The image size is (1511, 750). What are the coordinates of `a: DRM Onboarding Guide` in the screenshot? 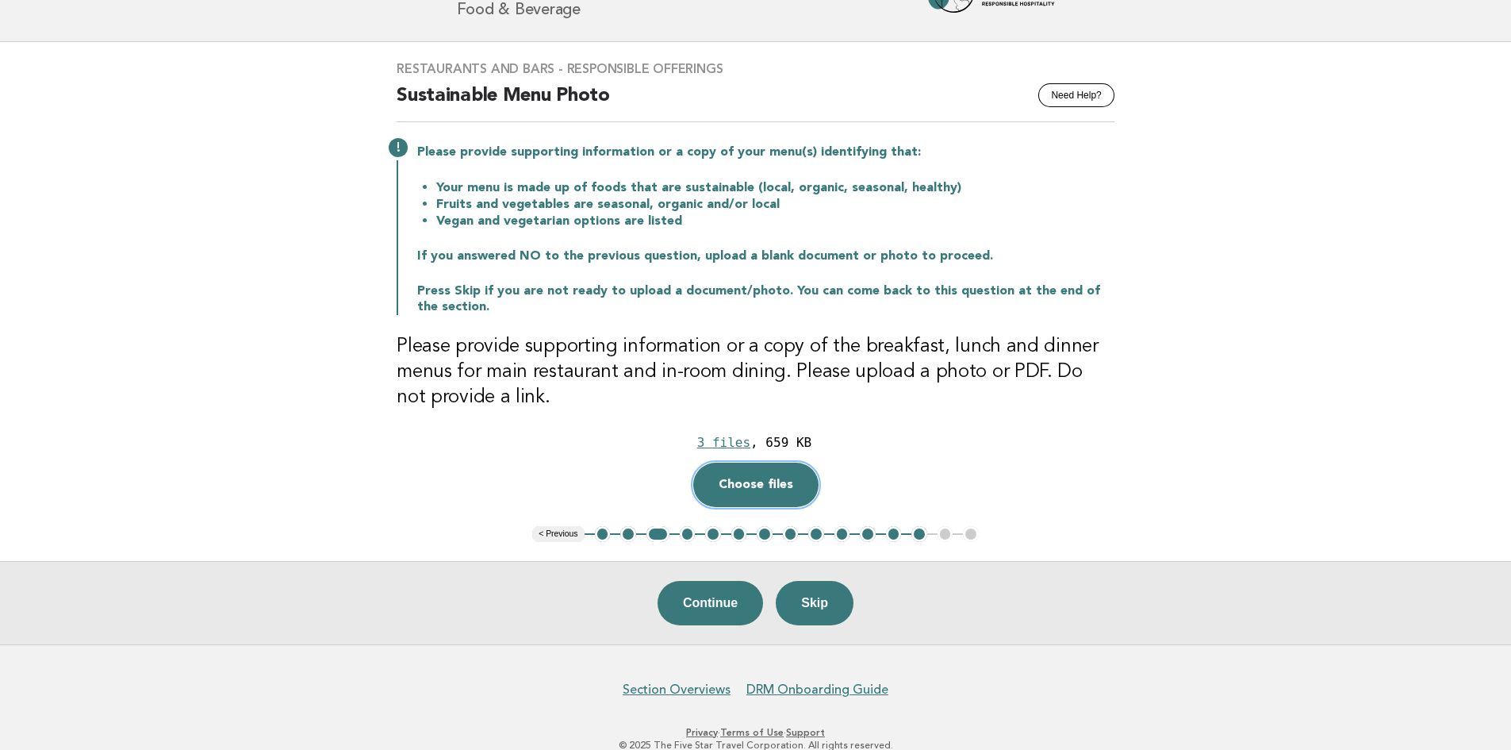 It's located at (817, 689).